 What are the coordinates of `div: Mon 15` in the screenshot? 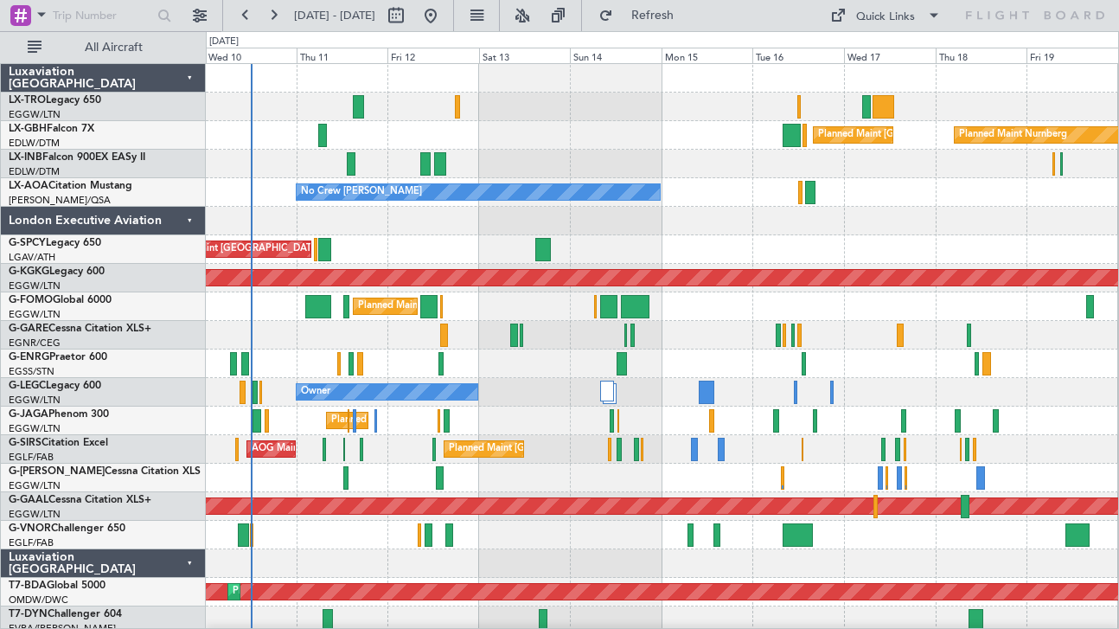 It's located at (707, 55).